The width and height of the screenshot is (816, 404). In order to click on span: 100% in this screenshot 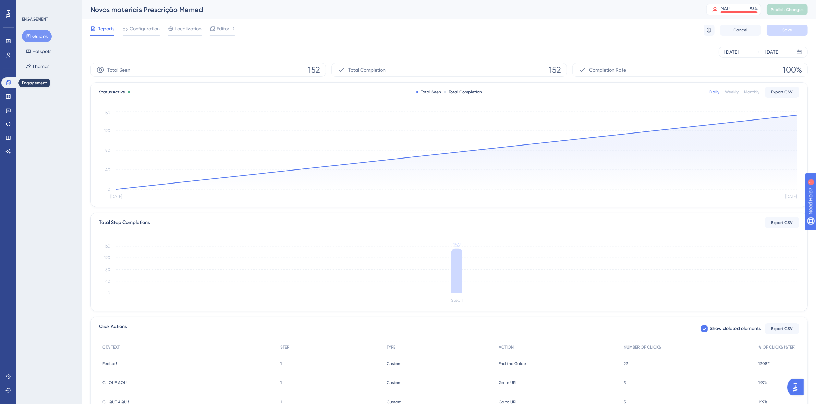, I will do `click(792, 70)`.